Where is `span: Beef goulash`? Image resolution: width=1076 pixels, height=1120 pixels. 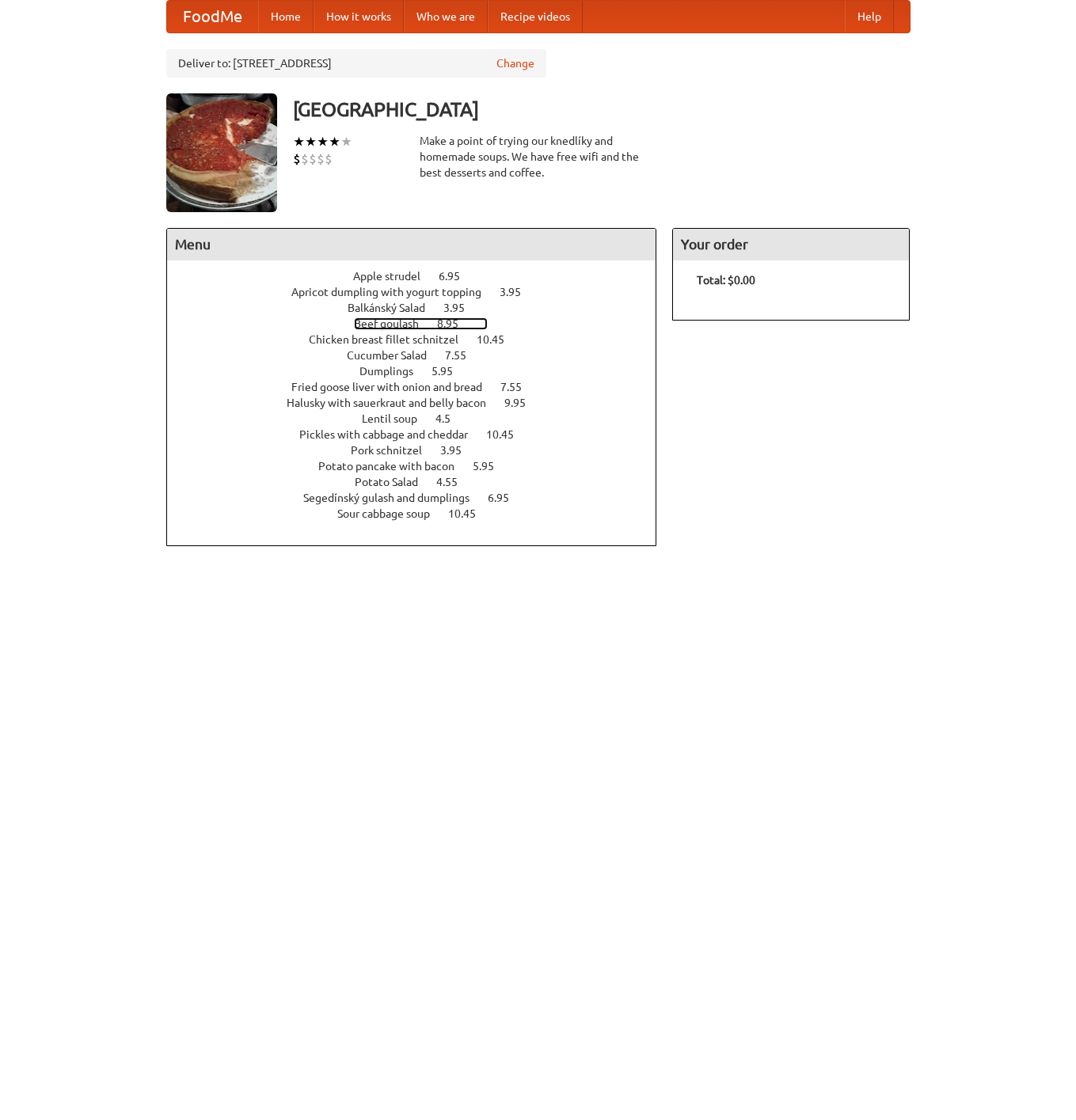
span: Beef goulash is located at coordinates (395, 323).